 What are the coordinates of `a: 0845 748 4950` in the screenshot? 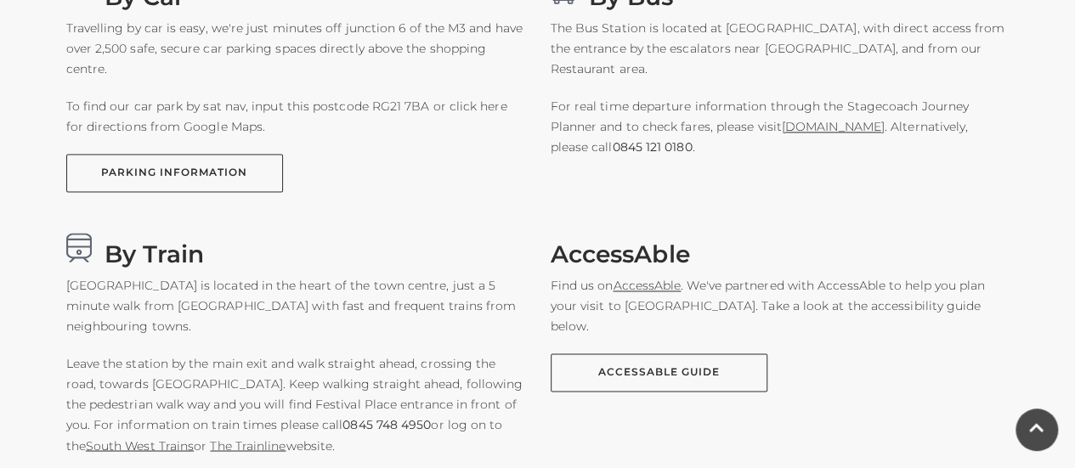 It's located at (387, 425).